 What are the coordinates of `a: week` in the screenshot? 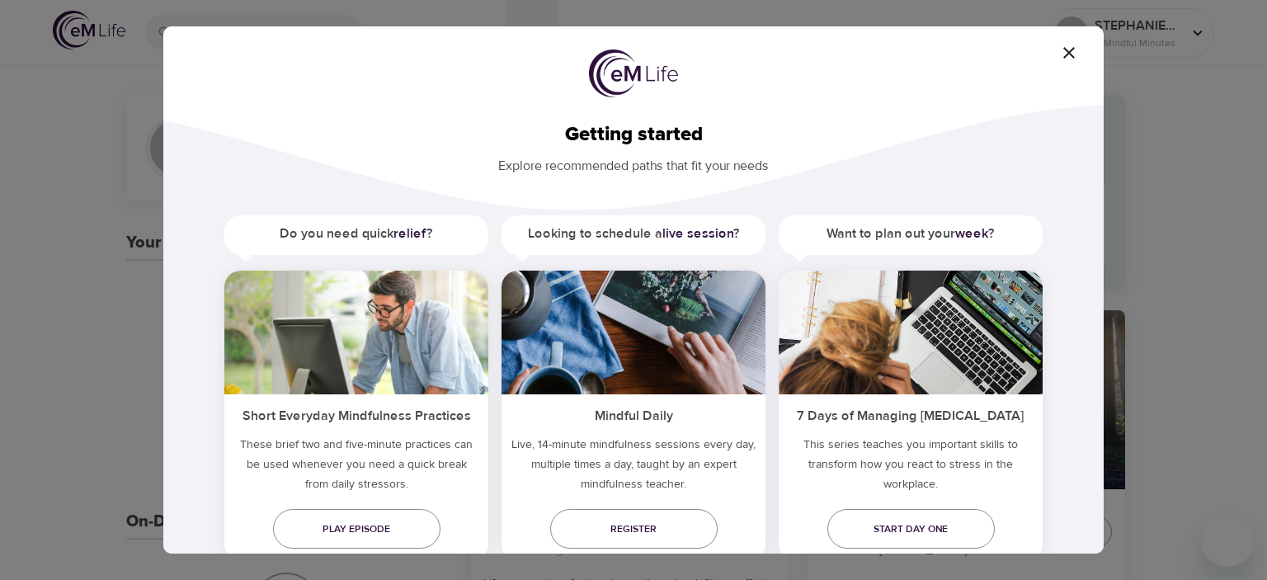 It's located at (972, 234).